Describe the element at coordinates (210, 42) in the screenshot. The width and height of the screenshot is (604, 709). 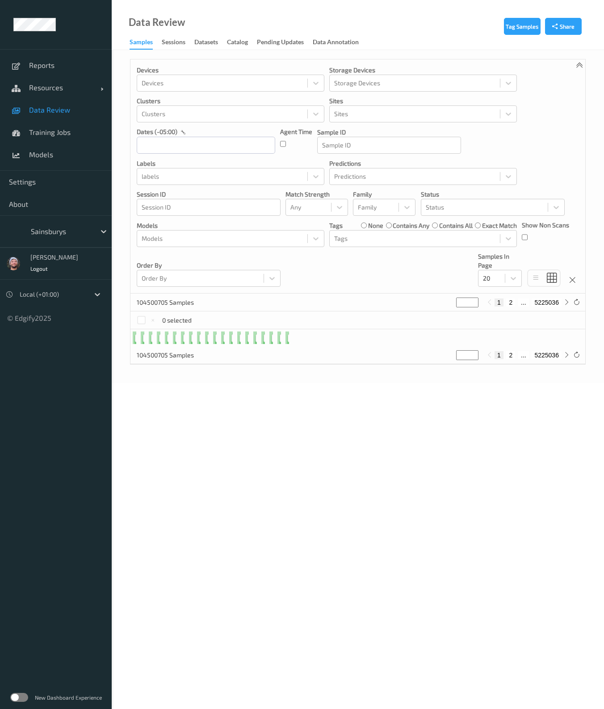
I see `a: Datasets` at that location.